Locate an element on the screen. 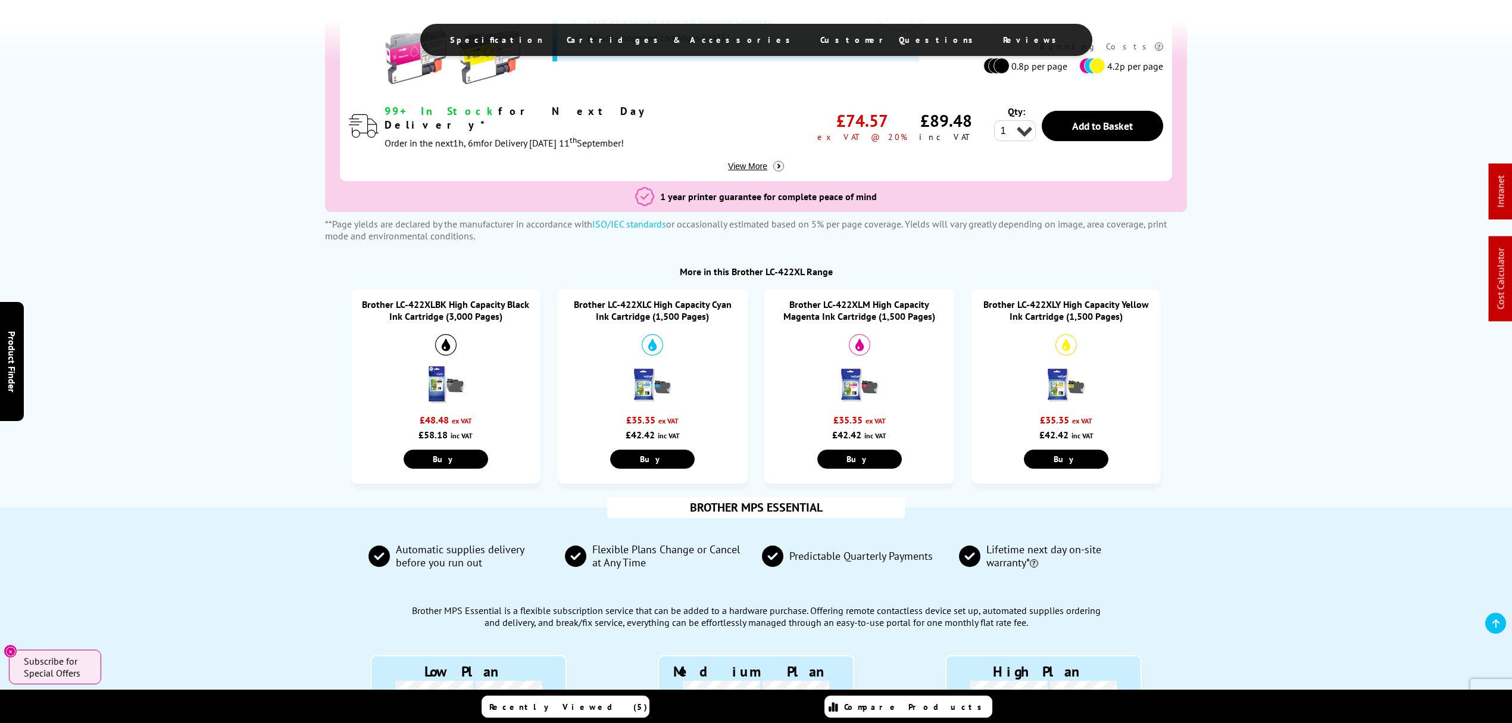 The width and height of the screenshot is (1512, 723). span: 1h, 6m is located at coordinates (467, 143).